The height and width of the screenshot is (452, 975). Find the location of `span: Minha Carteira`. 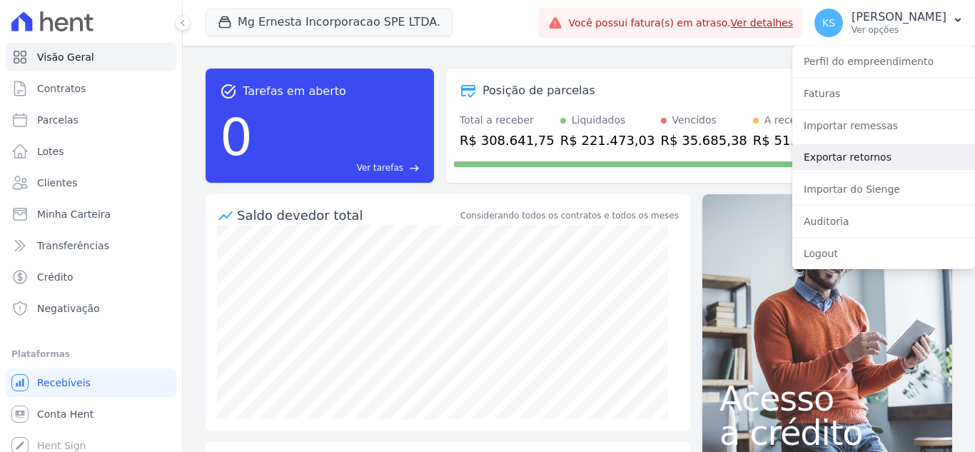

span: Minha Carteira is located at coordinates (74, 214).